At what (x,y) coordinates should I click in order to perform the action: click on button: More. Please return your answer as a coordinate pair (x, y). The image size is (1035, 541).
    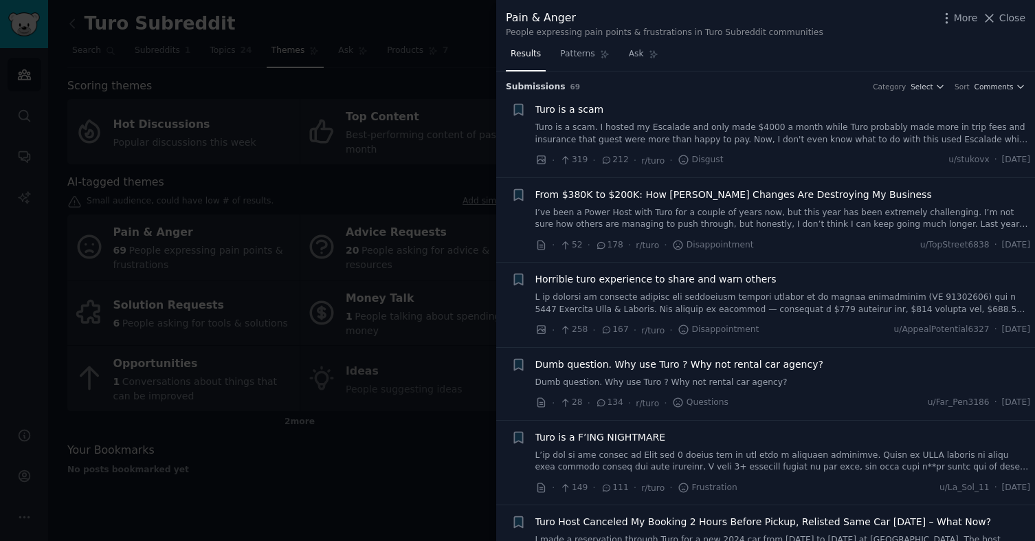
    Looking at the image, I should click on (959, 18).